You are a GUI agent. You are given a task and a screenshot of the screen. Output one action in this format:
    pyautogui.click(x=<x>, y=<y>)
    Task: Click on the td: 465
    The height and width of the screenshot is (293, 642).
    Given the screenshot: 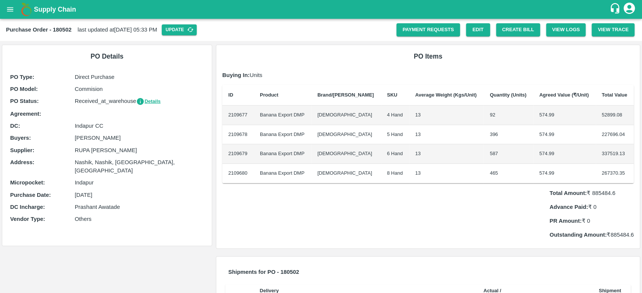 What is the action you would take?
    pyautogui.click(x=509, y=174)
    